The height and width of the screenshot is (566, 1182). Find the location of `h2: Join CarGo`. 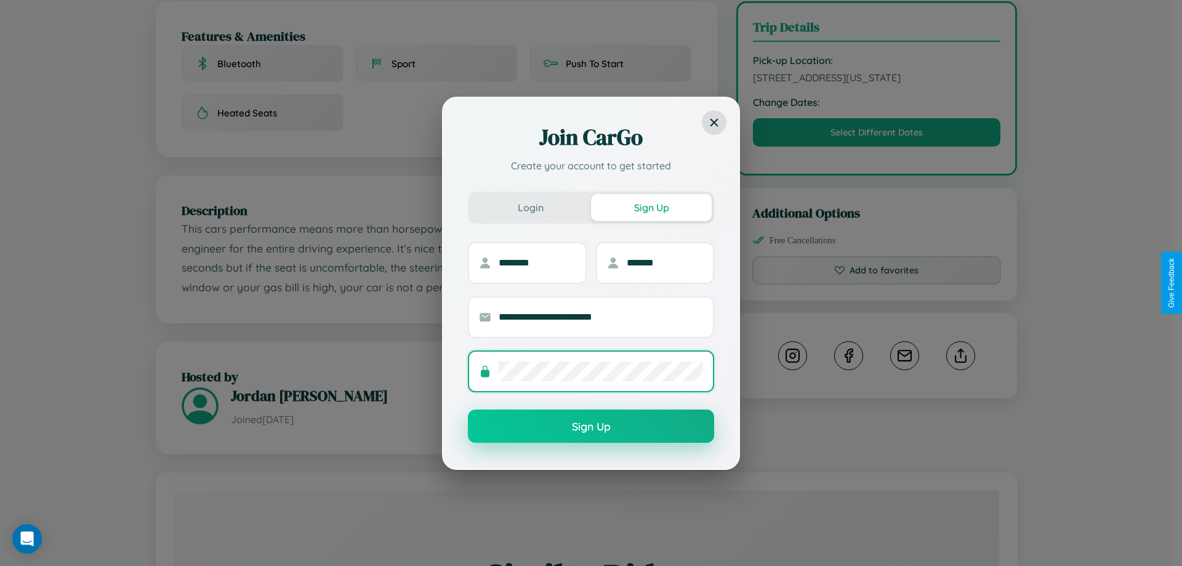

h2: Join CarGo is located at coordinates (591, 137).